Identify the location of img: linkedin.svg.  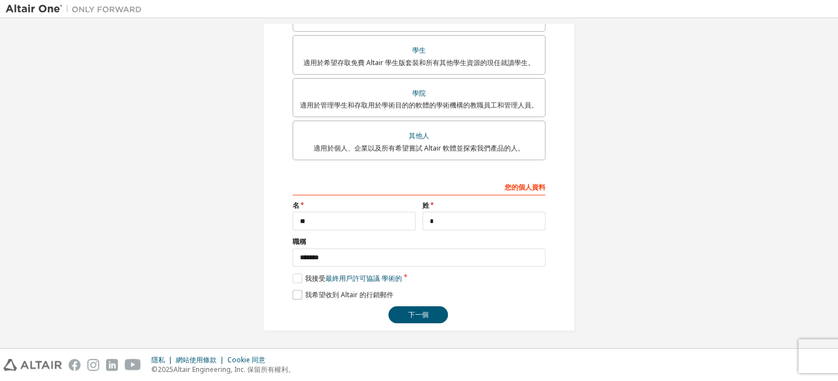
(112, 365).